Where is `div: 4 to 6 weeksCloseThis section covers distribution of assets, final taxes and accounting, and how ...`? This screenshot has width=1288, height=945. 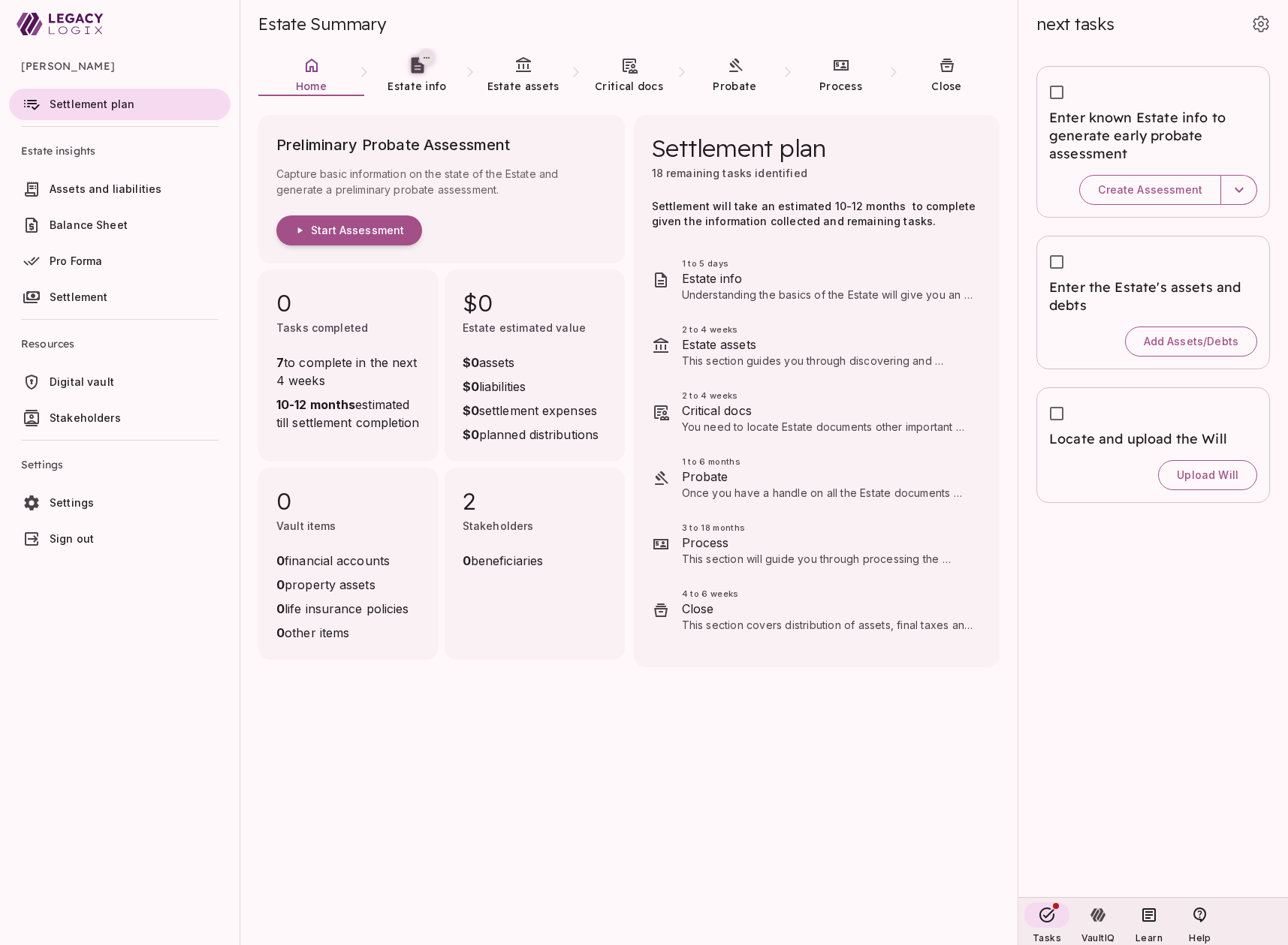
div: 4 to 6 weeksCloseThis section covers distribution of assets, final taxes and accounting, and how ... is located at coordinates (817, 611).